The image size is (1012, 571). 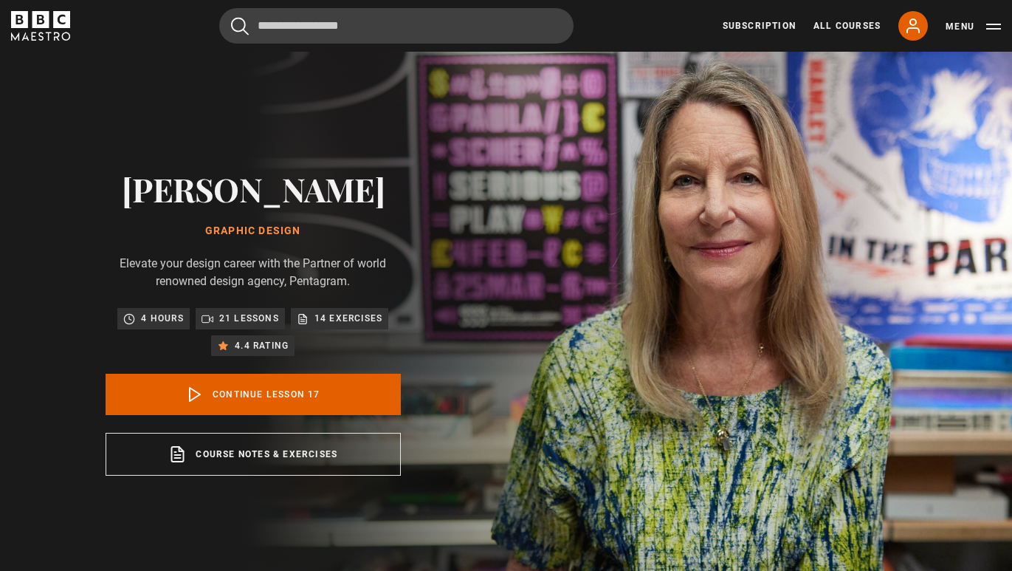 What do you see at coordinates (253, 454) in the screenshot?
I see `a: Course notes & exercises` at bounding box center [253, 454].